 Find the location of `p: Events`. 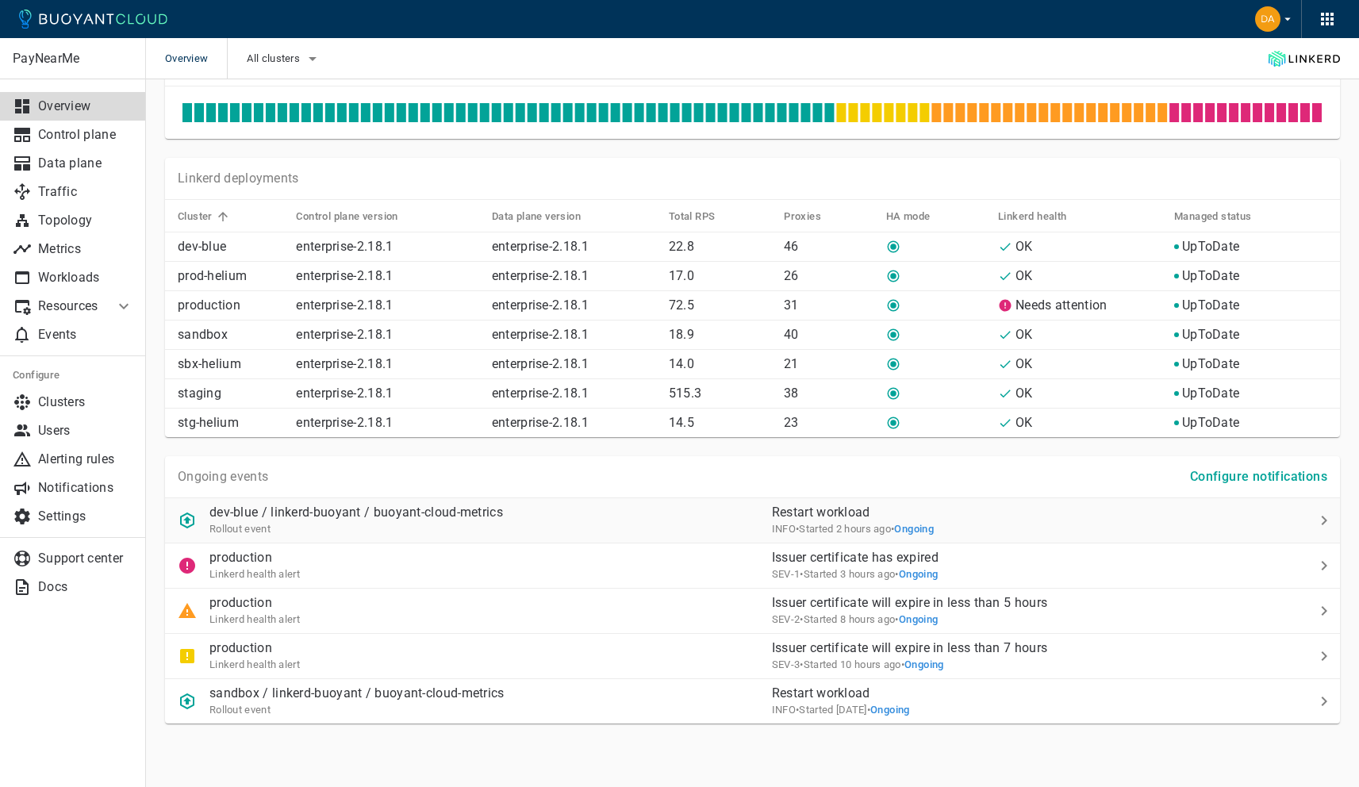

p: Events is located at coordinates (86, 335).